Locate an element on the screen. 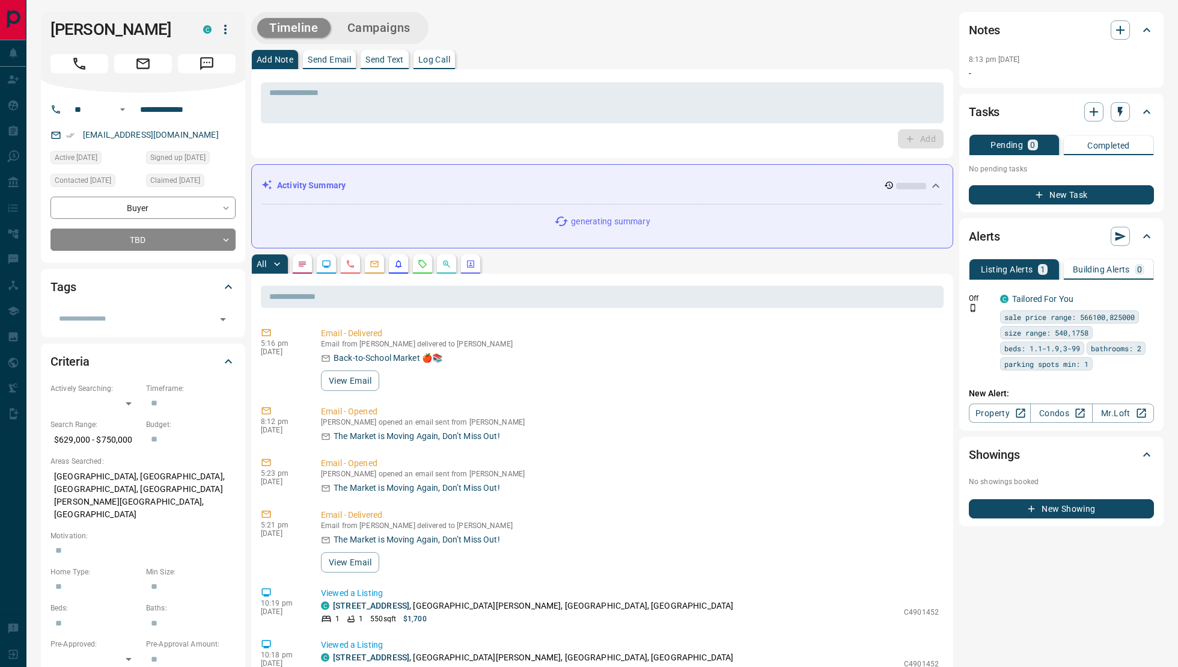 The image size is (1178, 667). span: beds: 1.1-1.9,3-99 is located at coordinates (1042, 348).